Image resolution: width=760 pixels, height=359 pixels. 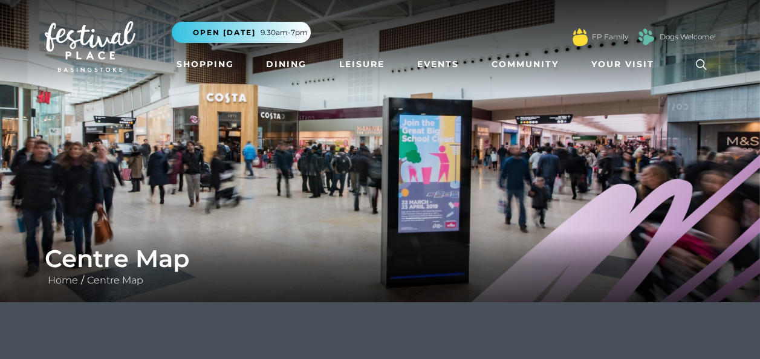 What do you see at coordinates (362, 64) in the screenshot?
I see `a: Leisure` at bounding box center [362, 64].